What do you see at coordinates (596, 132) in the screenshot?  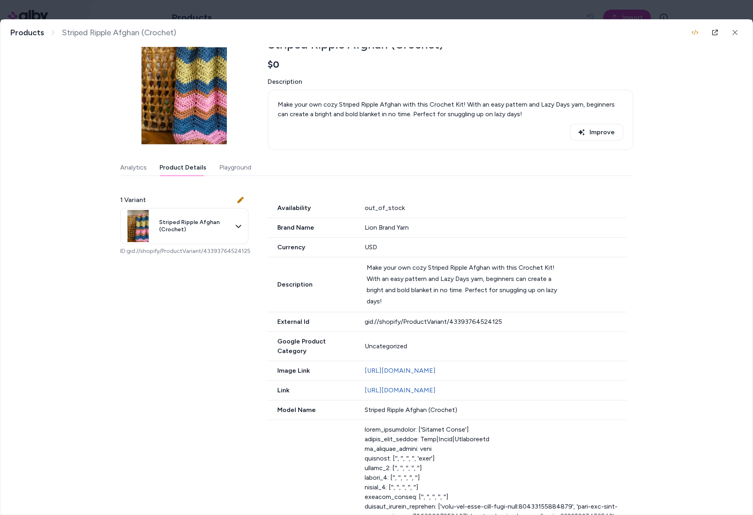 I see `button: Improve` at bounding box center [596, 132].